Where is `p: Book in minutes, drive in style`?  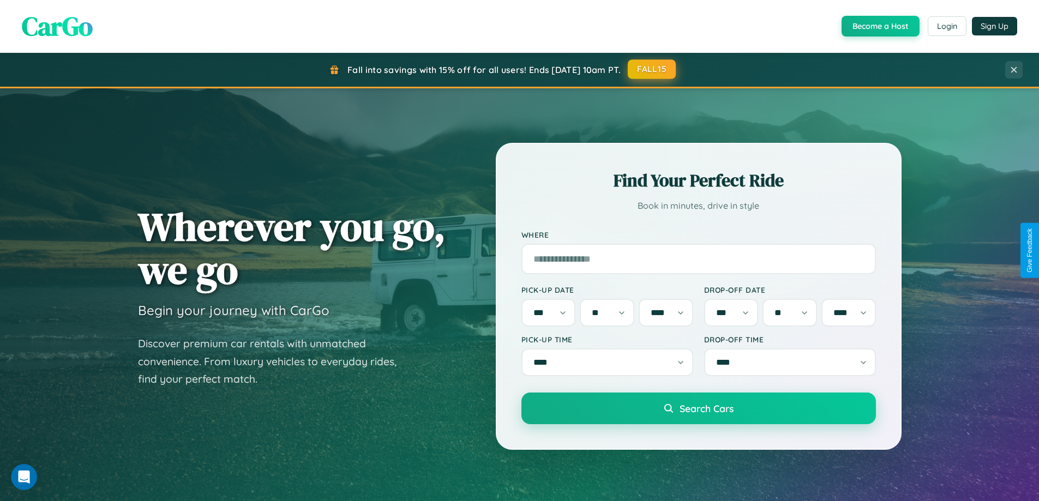 p: Book in minutes, drive in style is located at coordinates (699, 206).